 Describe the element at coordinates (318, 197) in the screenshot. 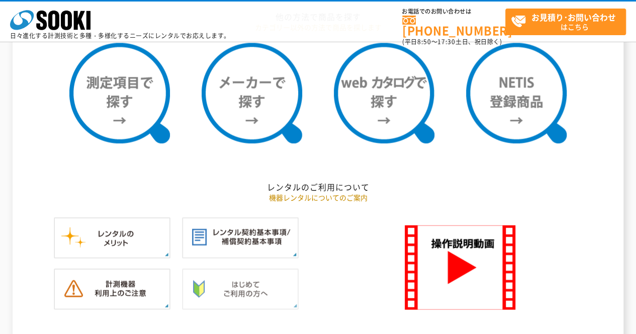

I see `p: 機器レンタルについてのご案内` at that location.